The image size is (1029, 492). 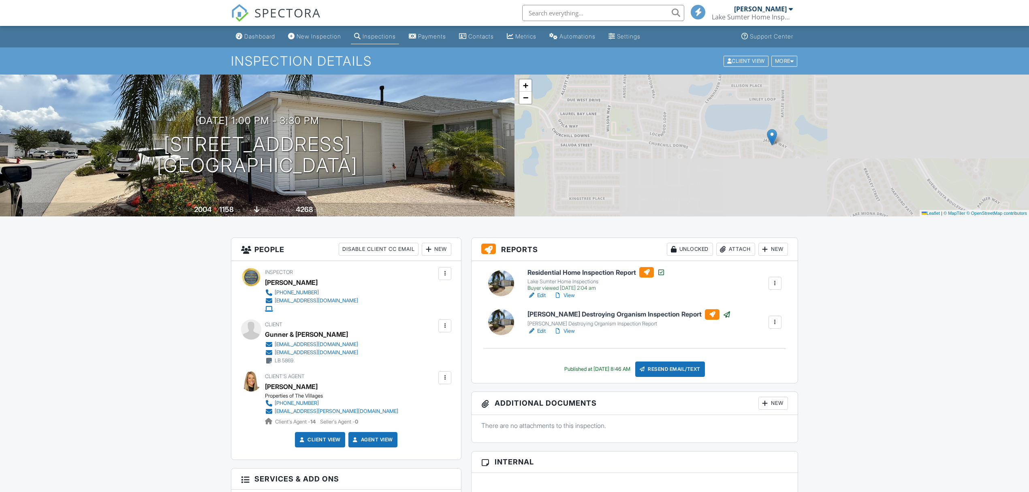 I want to click on div: Attach, so click(x=735, y=249).